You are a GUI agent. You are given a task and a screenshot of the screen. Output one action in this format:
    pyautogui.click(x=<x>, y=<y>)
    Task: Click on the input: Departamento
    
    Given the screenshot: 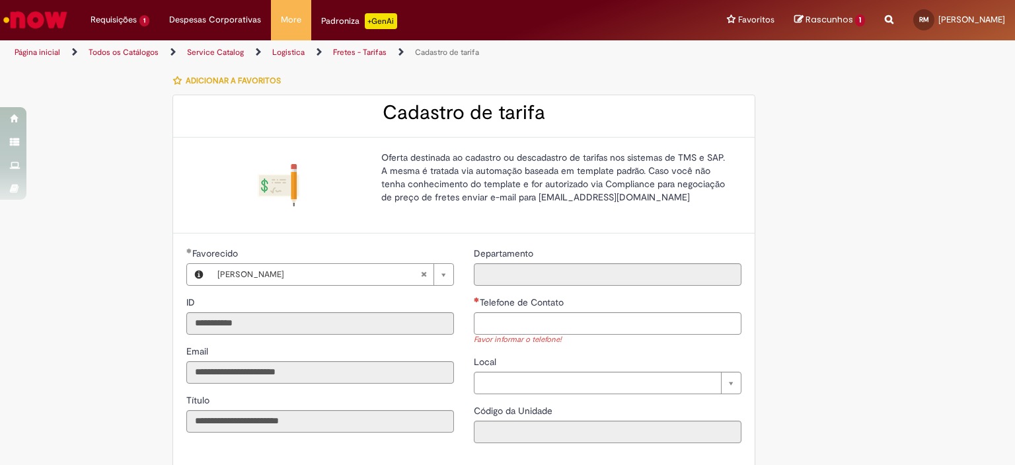 What is the action you would take?
    pyautogui.click(x=608, y=274)
    